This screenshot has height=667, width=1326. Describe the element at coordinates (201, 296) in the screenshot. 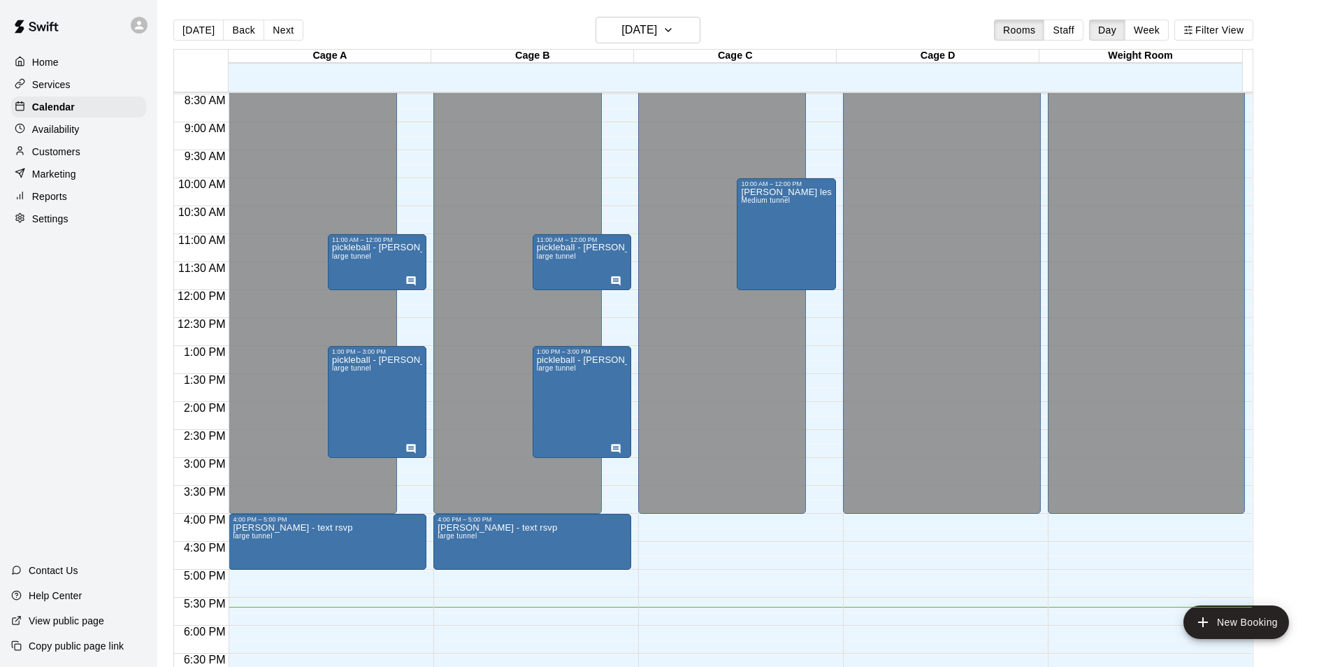

I see `span: 12:00 PM` at that location.